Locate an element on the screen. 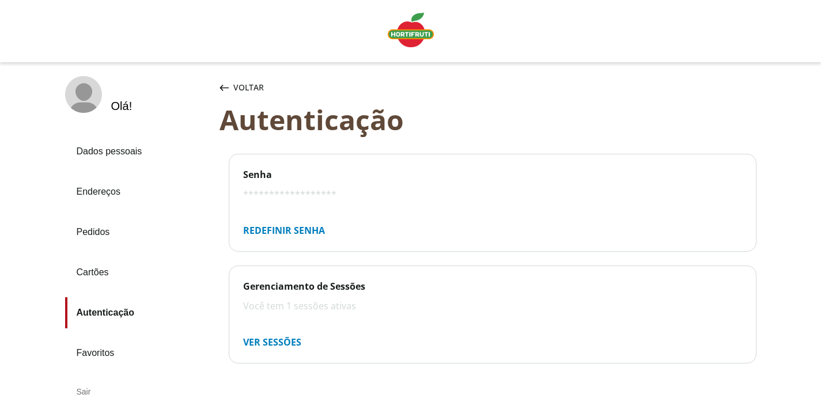 This screenshot has width=821, height=417. button: Dados pessoais is located at coordinates (244, 88).